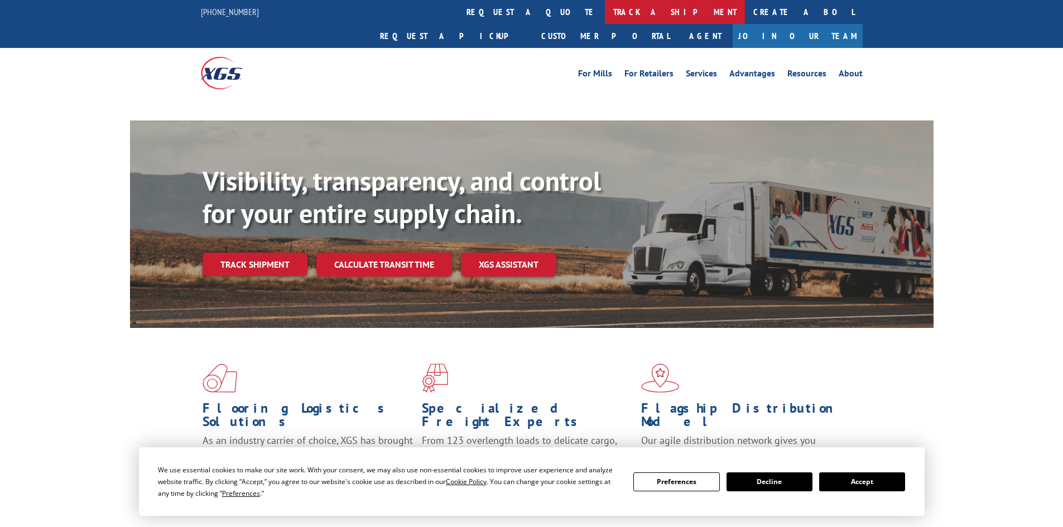 Image resolution: width=1063 pixels, height=527 pixels. I want to click on a: For Mills, so click(595, 75).